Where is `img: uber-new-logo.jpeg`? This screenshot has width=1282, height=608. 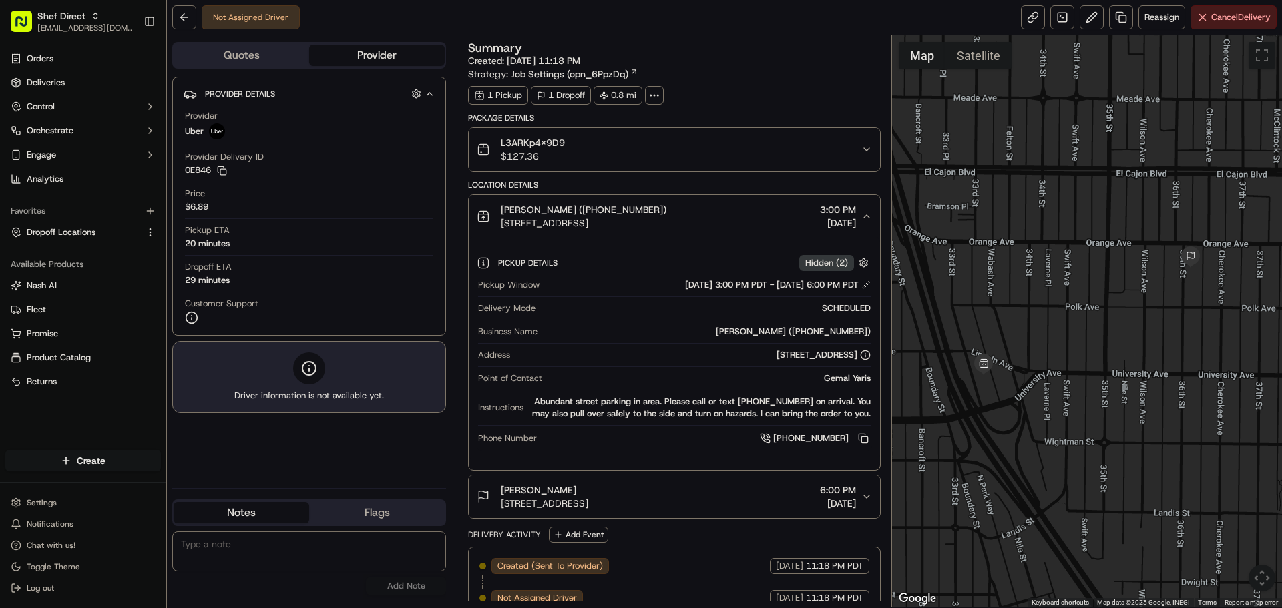
img: uber-new-logo.jpeg is located at coordinates (217, 132).